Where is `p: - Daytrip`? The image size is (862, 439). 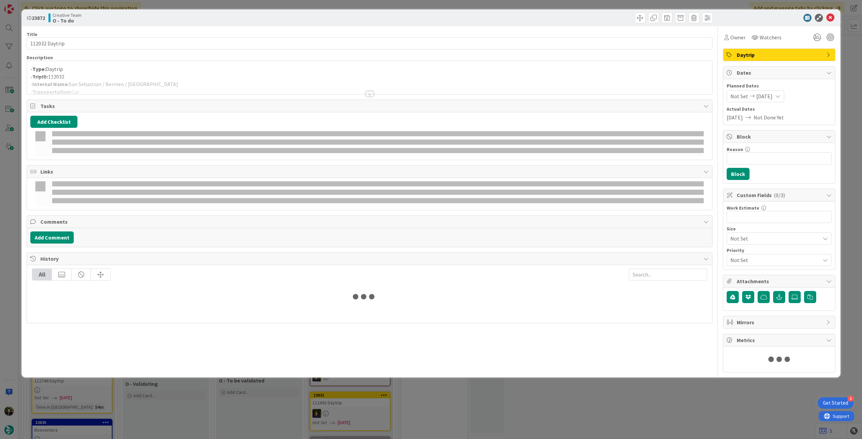
p: - Daytrip is located at coordinates (369, 69).